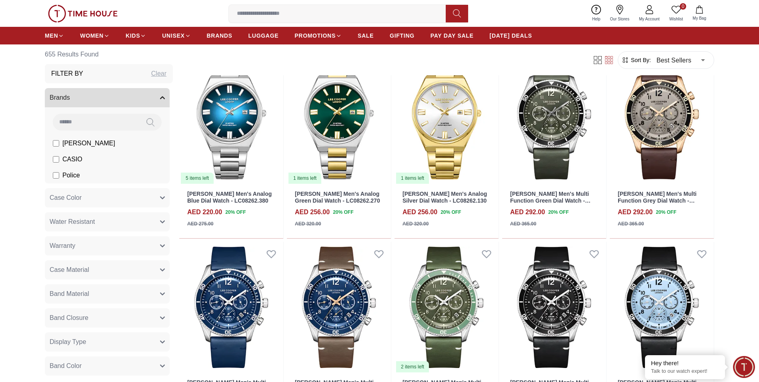  I want to click on span: BRANDS, so click(220, 36).